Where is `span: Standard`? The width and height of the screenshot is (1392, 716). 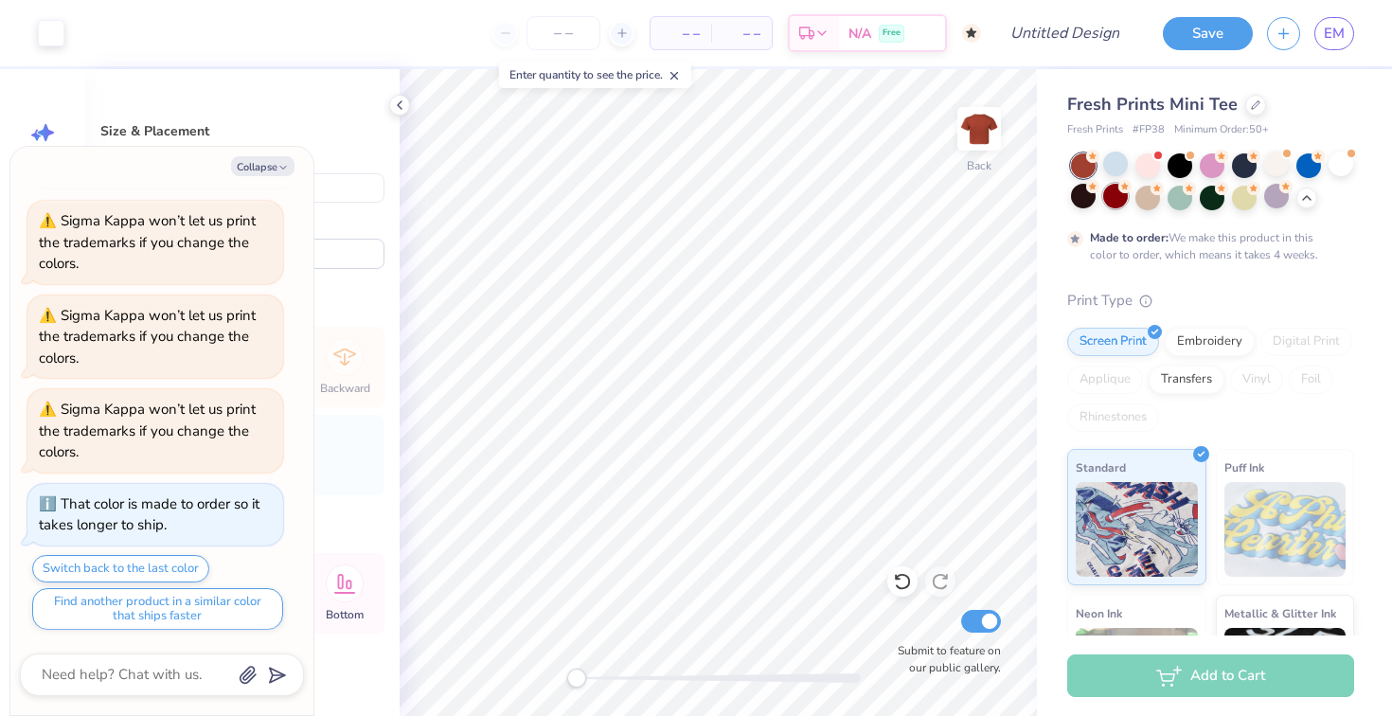
span: Standard is located at coordinates (1101, 467).